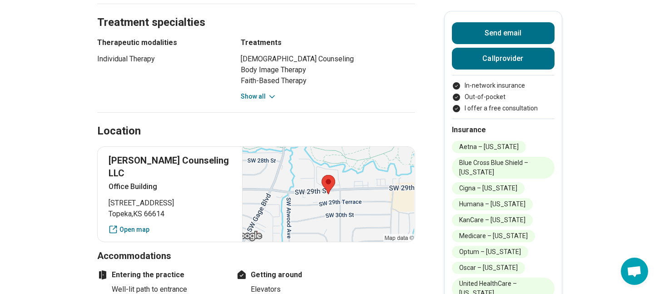 The image size is (659, 294). Describe the element at coordinates (503, 130) in the screenshot. I see `h2: Insurance` at that location.